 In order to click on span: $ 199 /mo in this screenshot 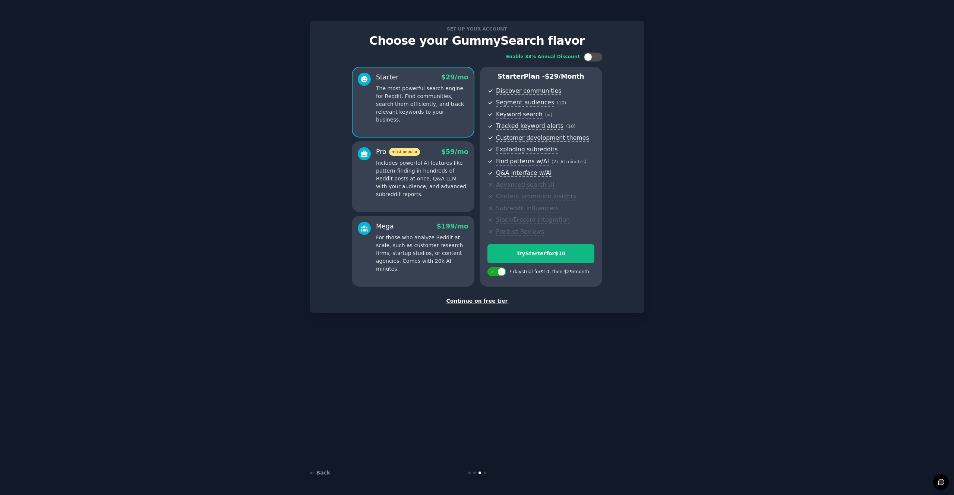, I will do `click(452, 226)`.